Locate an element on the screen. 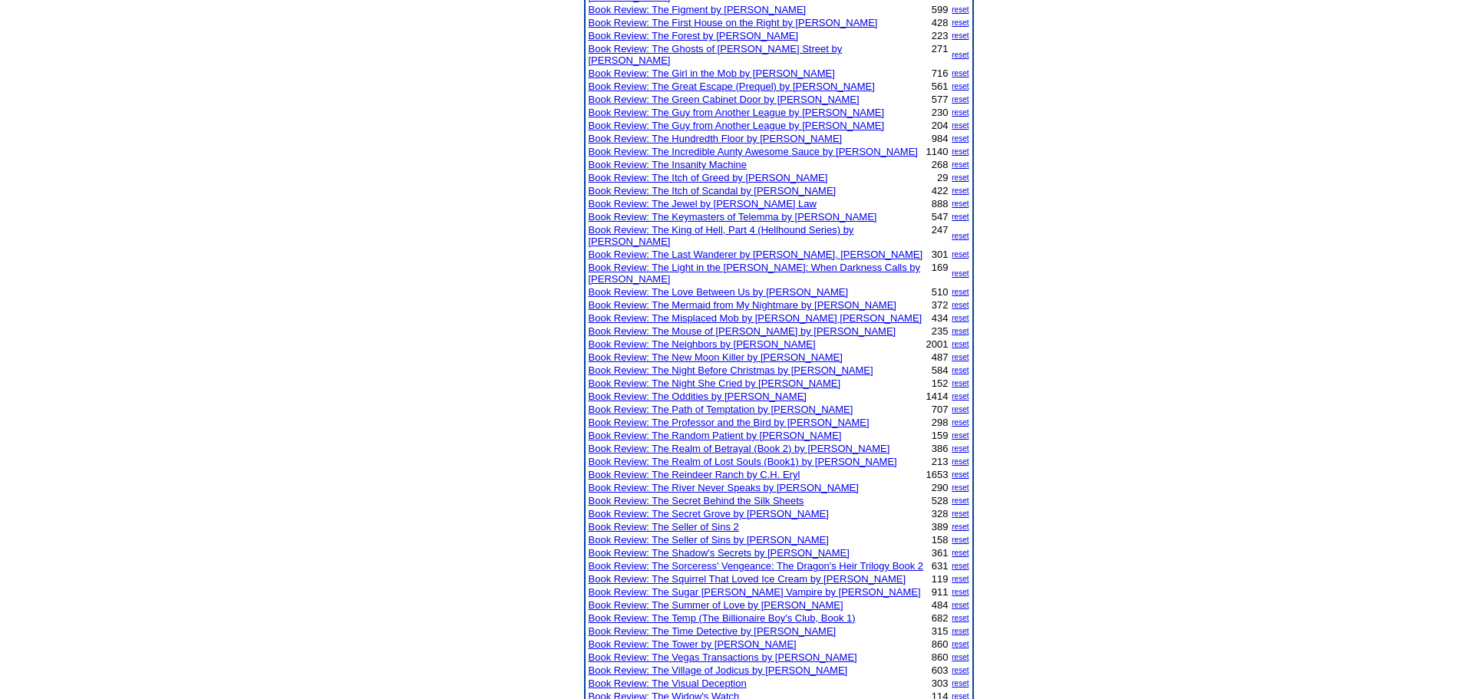  font: 2001 is located at coordinates (937, 344).